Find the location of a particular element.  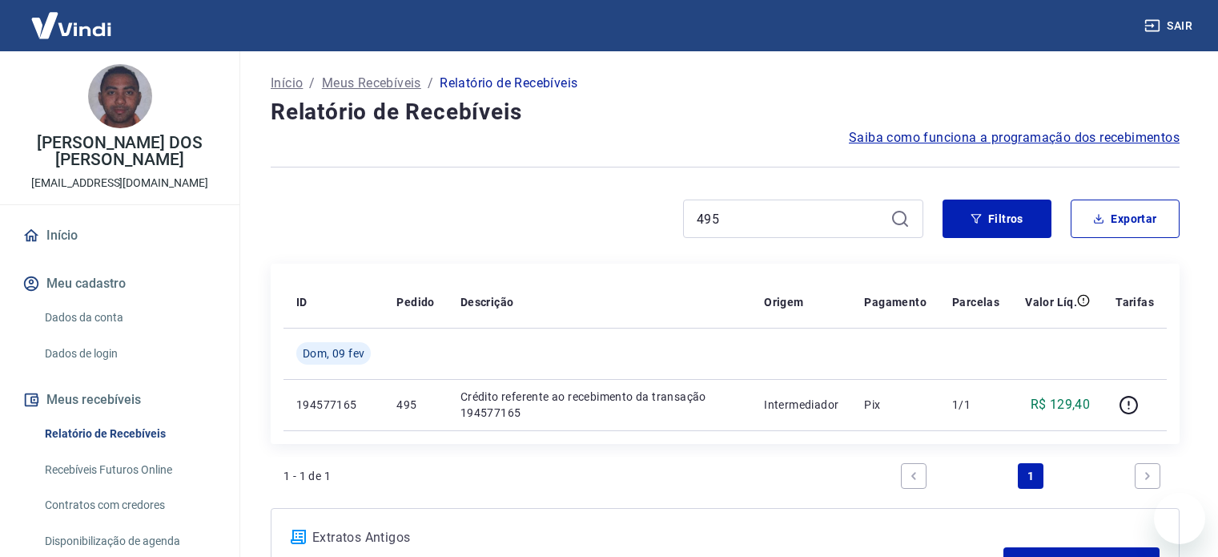

p: 1/1 is located at coordinates (975, 404).